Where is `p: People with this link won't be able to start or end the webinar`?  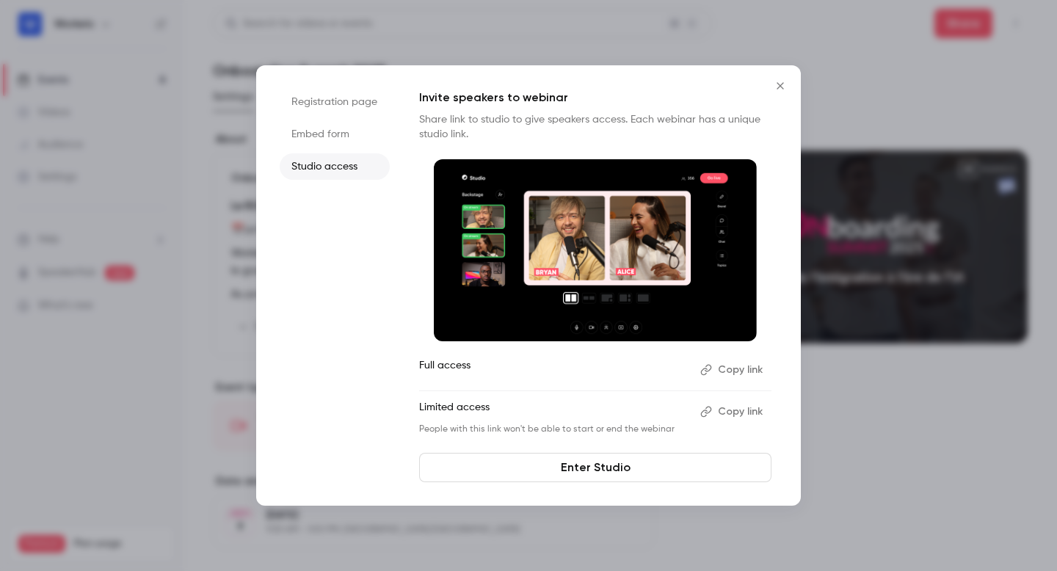
p: People with this link won't be able to start or end the webinar is located at coordinates (553, 429).